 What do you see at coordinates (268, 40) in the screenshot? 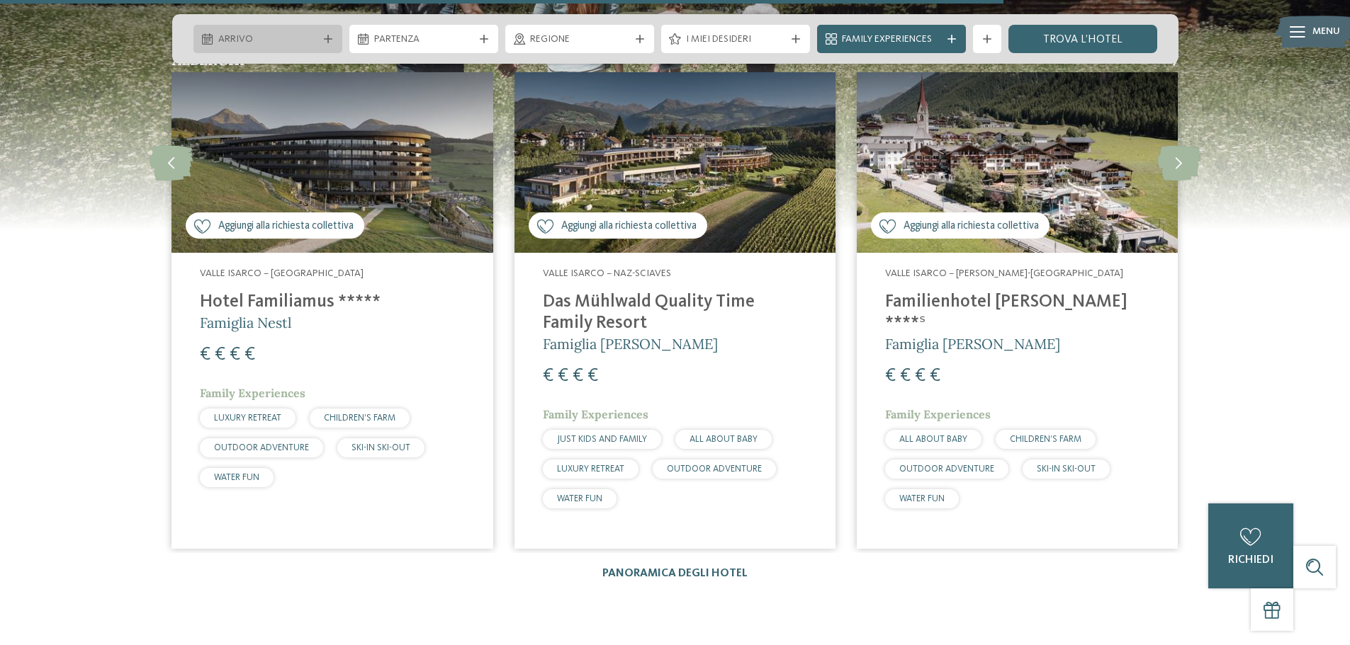
I see `span: Arrivo` at bounding box center [268, 40].